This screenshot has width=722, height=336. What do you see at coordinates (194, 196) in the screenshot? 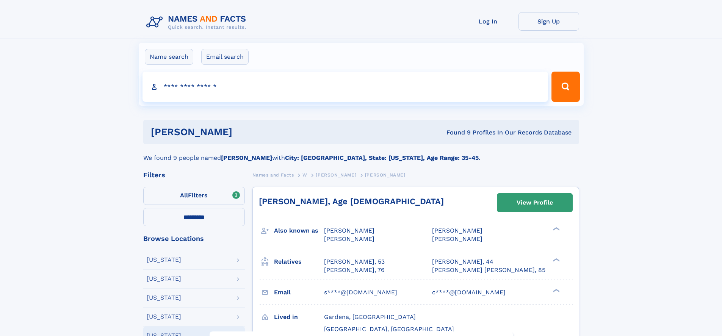
I see `label: Filters` at bounding box center [194, 196].